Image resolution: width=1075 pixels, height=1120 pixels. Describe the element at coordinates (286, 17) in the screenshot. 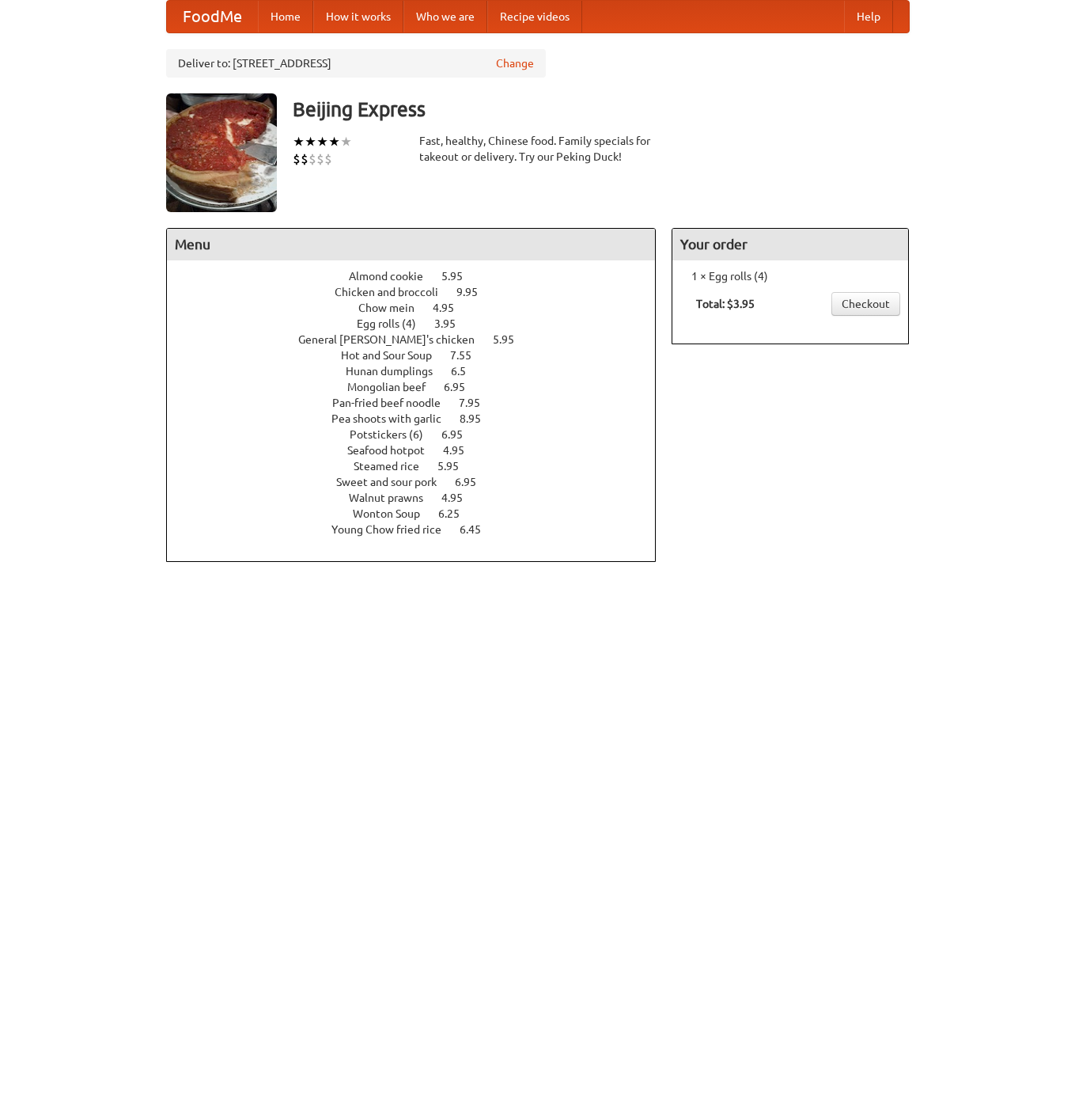

I see `a: Home` at that location.